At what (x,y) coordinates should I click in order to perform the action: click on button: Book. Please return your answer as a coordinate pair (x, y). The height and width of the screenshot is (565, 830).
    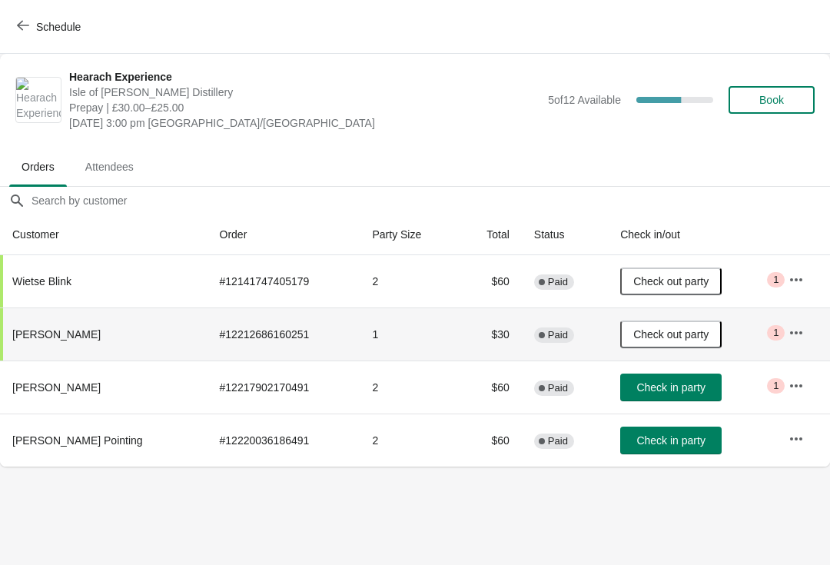
    Looking at the image, I should click on (772, 100).